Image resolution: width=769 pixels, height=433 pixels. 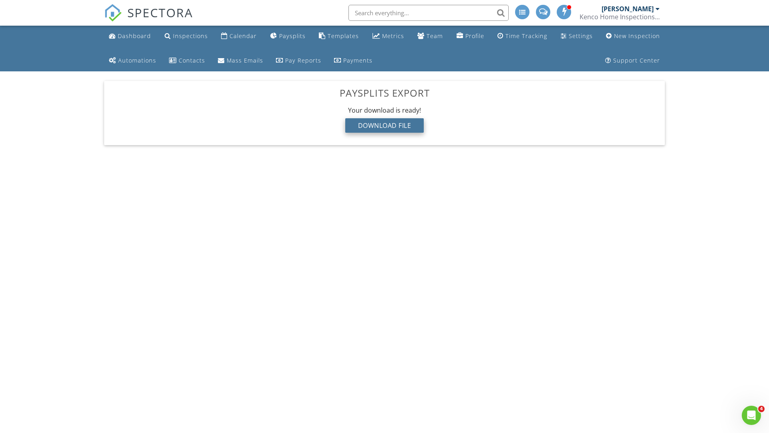 I want to click on div: New Inspection, so click(x=637, y=36).